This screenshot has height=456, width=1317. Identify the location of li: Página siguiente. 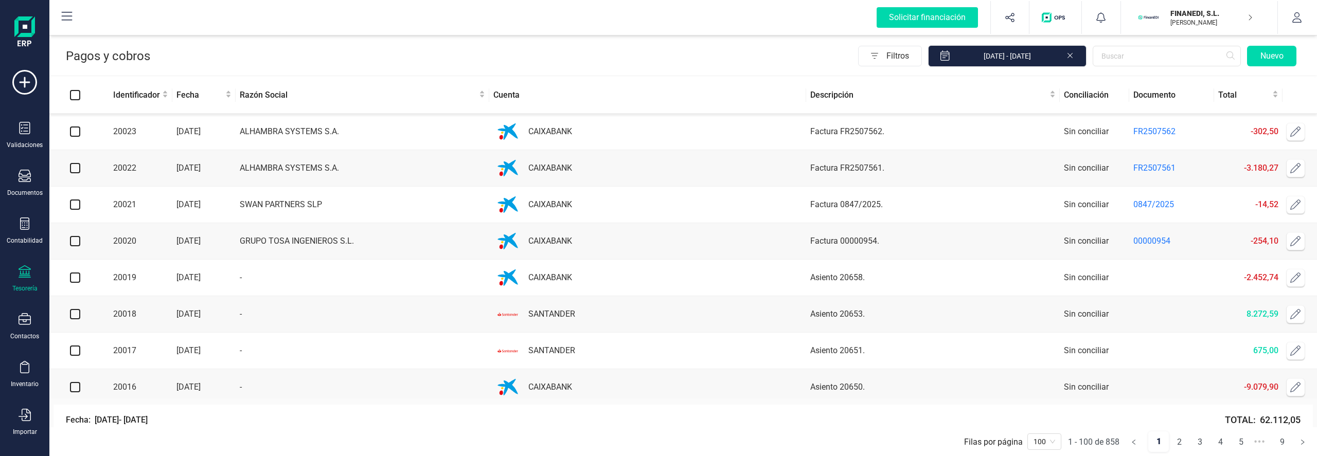
(1302, 440).